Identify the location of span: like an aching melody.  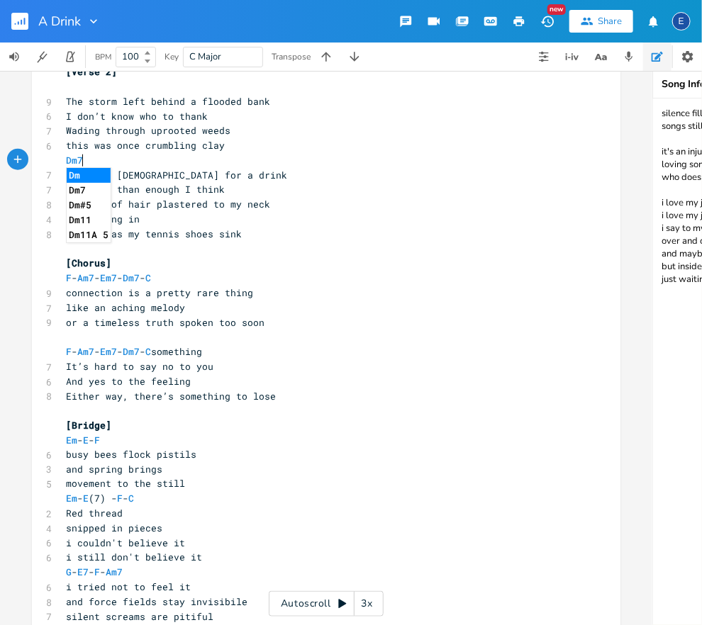
(126, 308).